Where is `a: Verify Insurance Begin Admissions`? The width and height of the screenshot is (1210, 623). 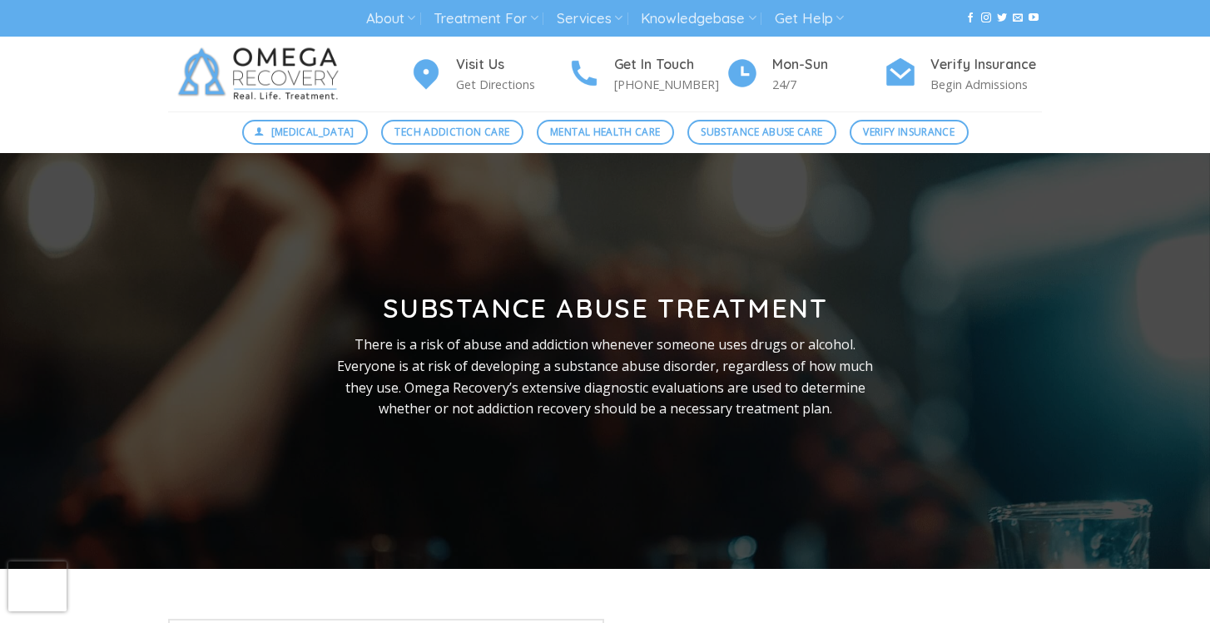
a: Verify Insurance Begin Admissions is located at coordinates (963, 74).